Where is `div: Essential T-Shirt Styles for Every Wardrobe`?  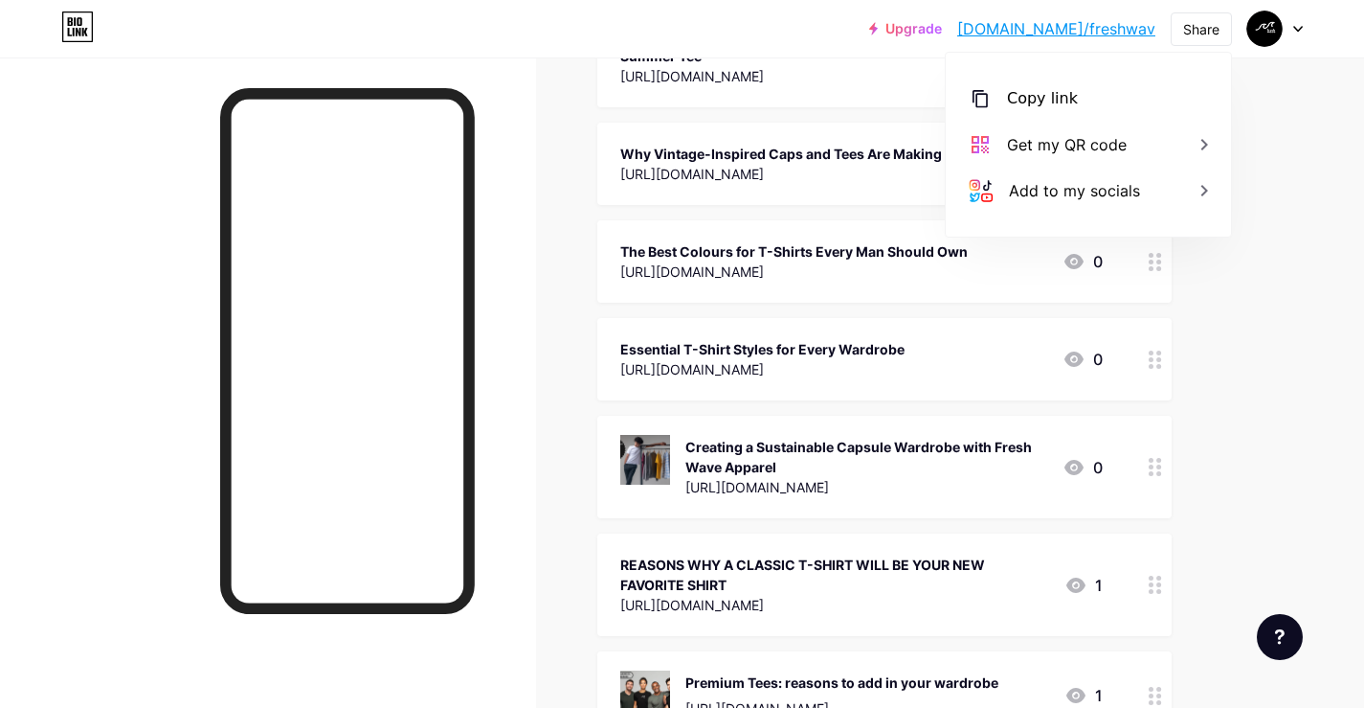
div: Essential T-Shirt Styles for Every Wardrobe is located at coordinates (762, 348).